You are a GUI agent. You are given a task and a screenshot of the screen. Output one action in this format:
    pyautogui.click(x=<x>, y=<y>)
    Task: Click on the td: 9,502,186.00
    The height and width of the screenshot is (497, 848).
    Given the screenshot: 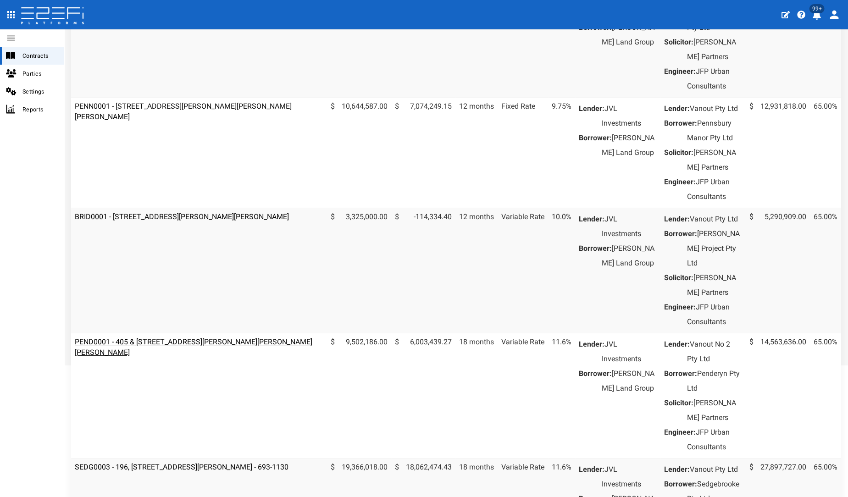 What is the action you would take?
    pyautogui.click(x=359, y=396)
    